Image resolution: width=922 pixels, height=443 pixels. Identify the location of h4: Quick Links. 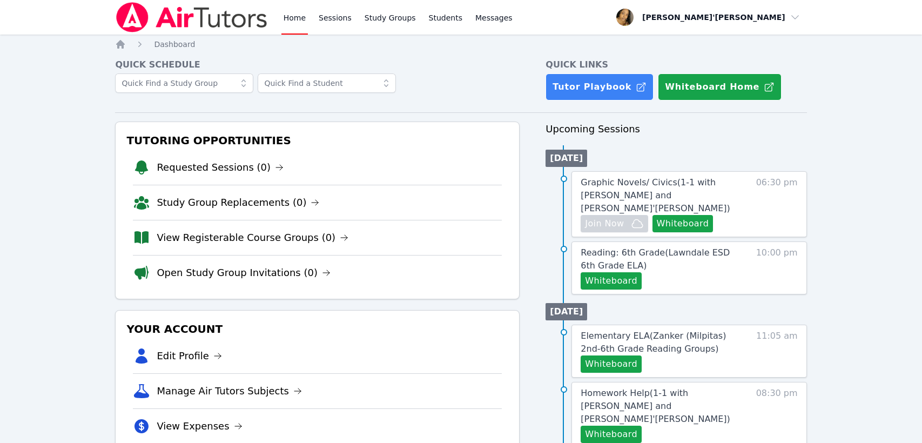
(675, 65).